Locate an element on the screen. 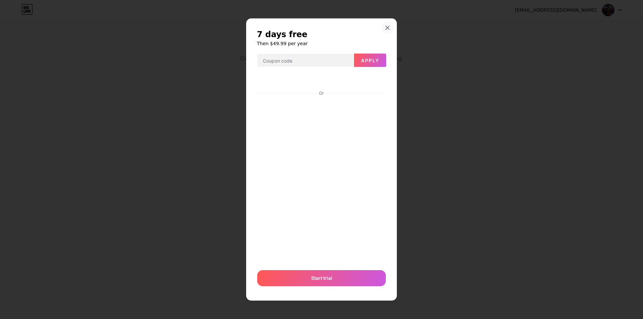 Image resolution: width=643 pixels, height=319 pixels. button: Apply is located at coordinates (370, 60).